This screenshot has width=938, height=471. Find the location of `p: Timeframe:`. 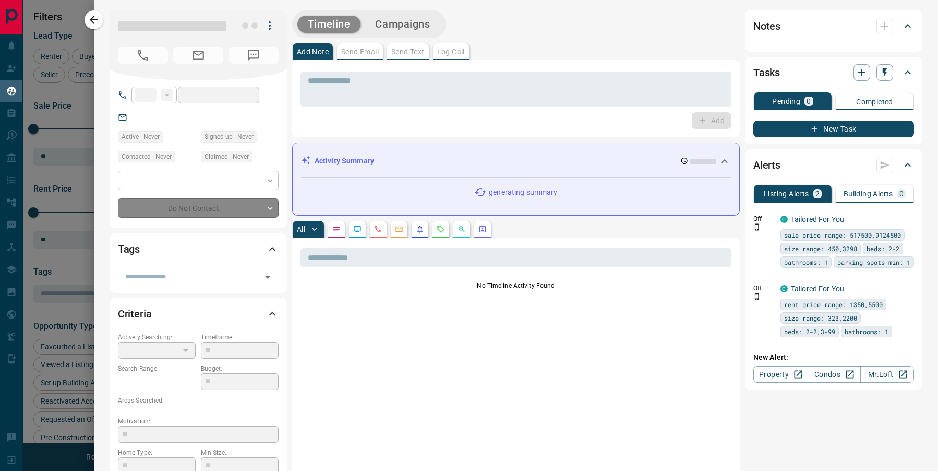

p: Timeframe: is located at coordinates (239, 337).